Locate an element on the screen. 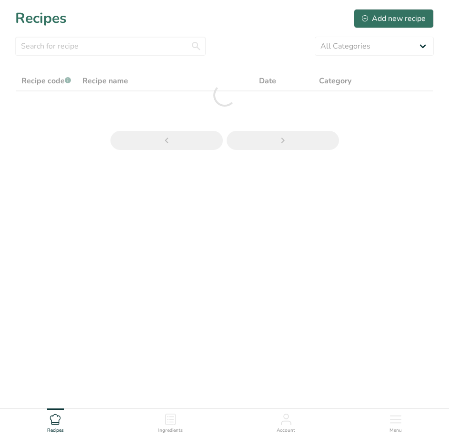 Image resolution: width=449 pixels, height=437 pixels. span: Account is located at coordinates (286, 431).